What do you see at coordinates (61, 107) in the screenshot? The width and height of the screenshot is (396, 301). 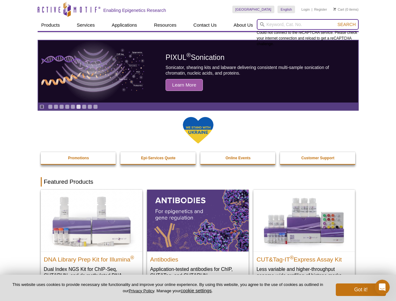 I see `a: Go to slide 3` at bounding box center [61, 107].